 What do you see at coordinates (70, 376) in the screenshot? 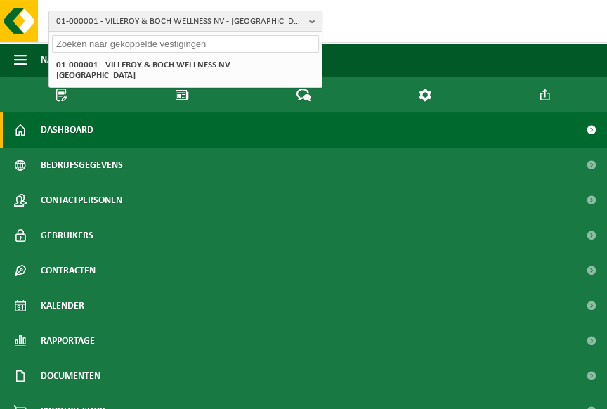
I see `span: Documenten` at bounding box center [70, 376].